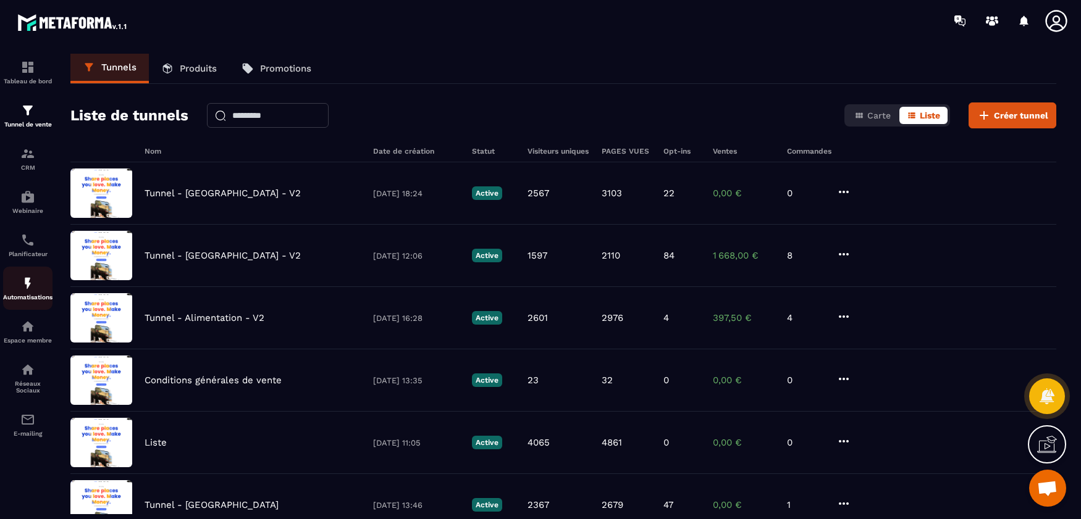  I want to click on p: Automatisations, so click(28, 297).